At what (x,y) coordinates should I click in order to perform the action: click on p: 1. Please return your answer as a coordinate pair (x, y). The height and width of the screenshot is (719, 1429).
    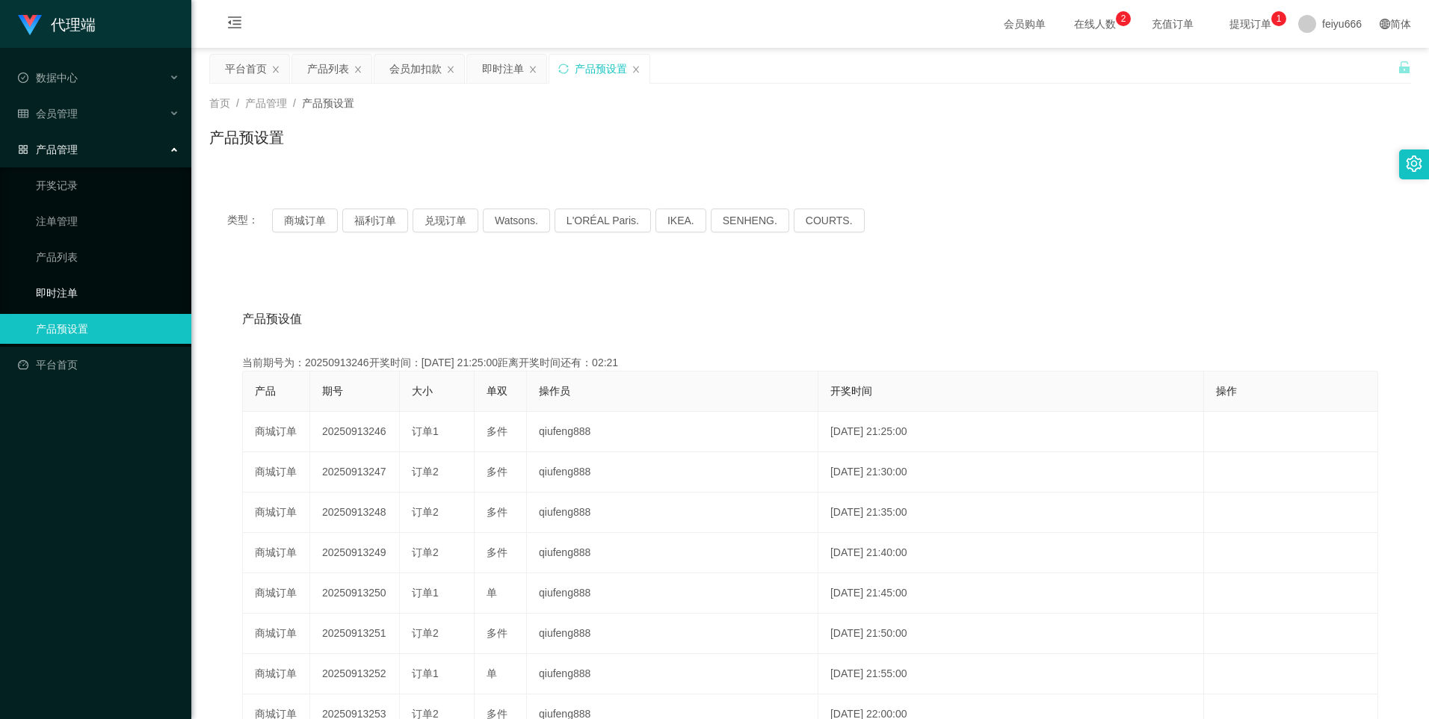
    Looking at the image, I should click on (1279, 19).